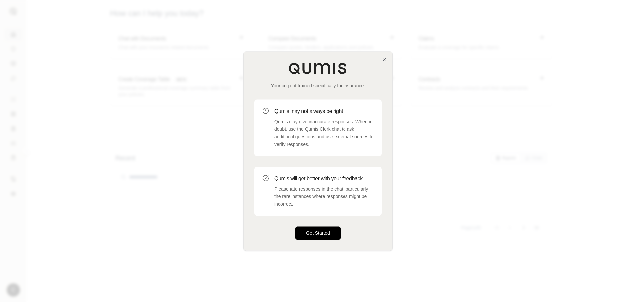 Image resolution: width=636 pixels, height=302 pixels. I want to click on p: Your co-pilot trained specifically for insurance., so click(318, 86).